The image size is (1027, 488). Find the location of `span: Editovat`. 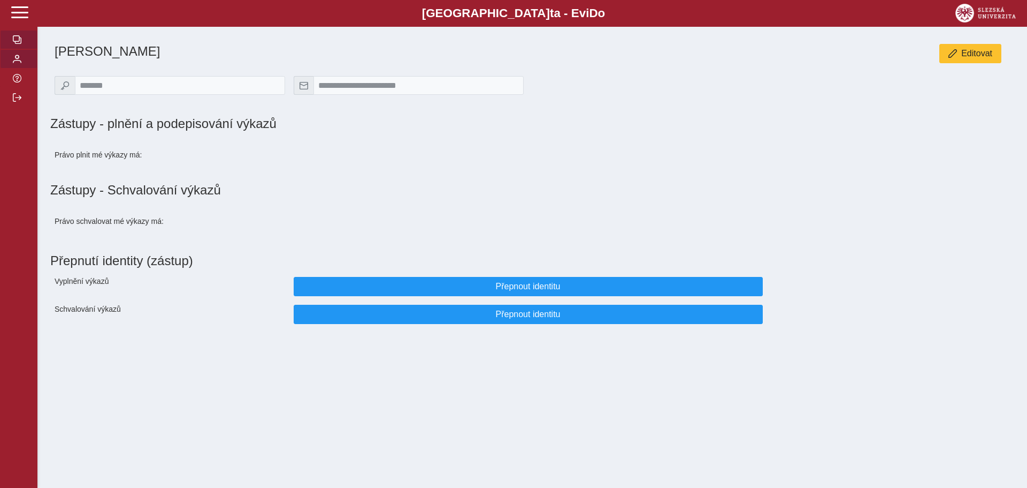

span: Editovat is located at coordinates (977, 54).